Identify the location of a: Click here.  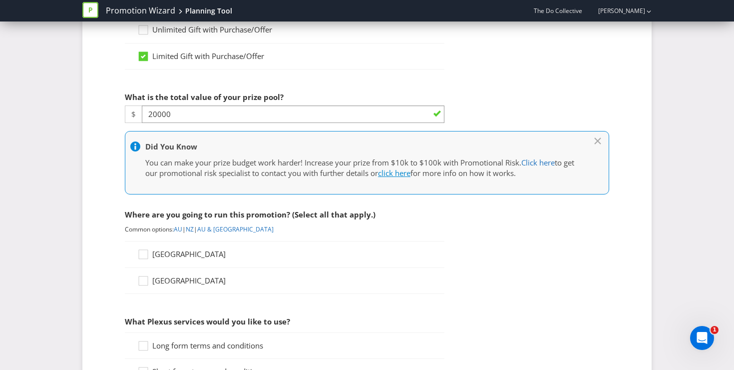
(538, 162).